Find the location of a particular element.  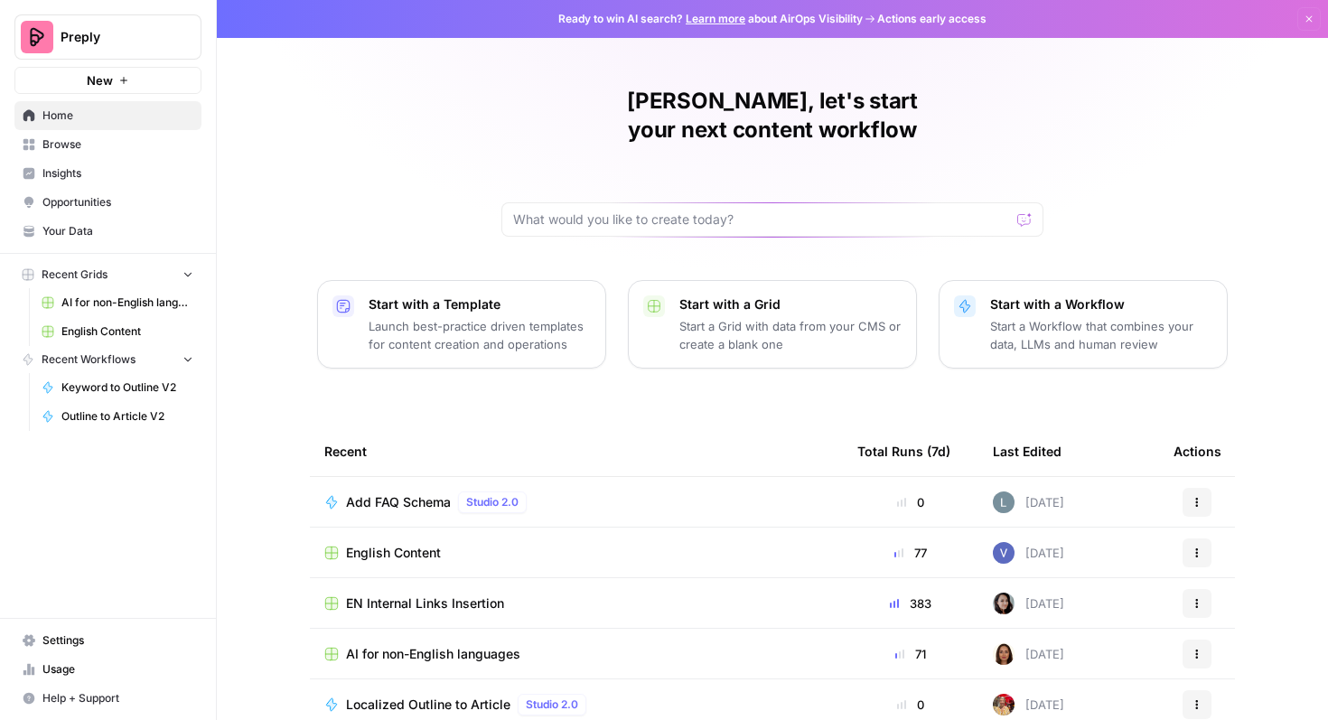

span: Recent Grids is located at coordinates (74, 275).